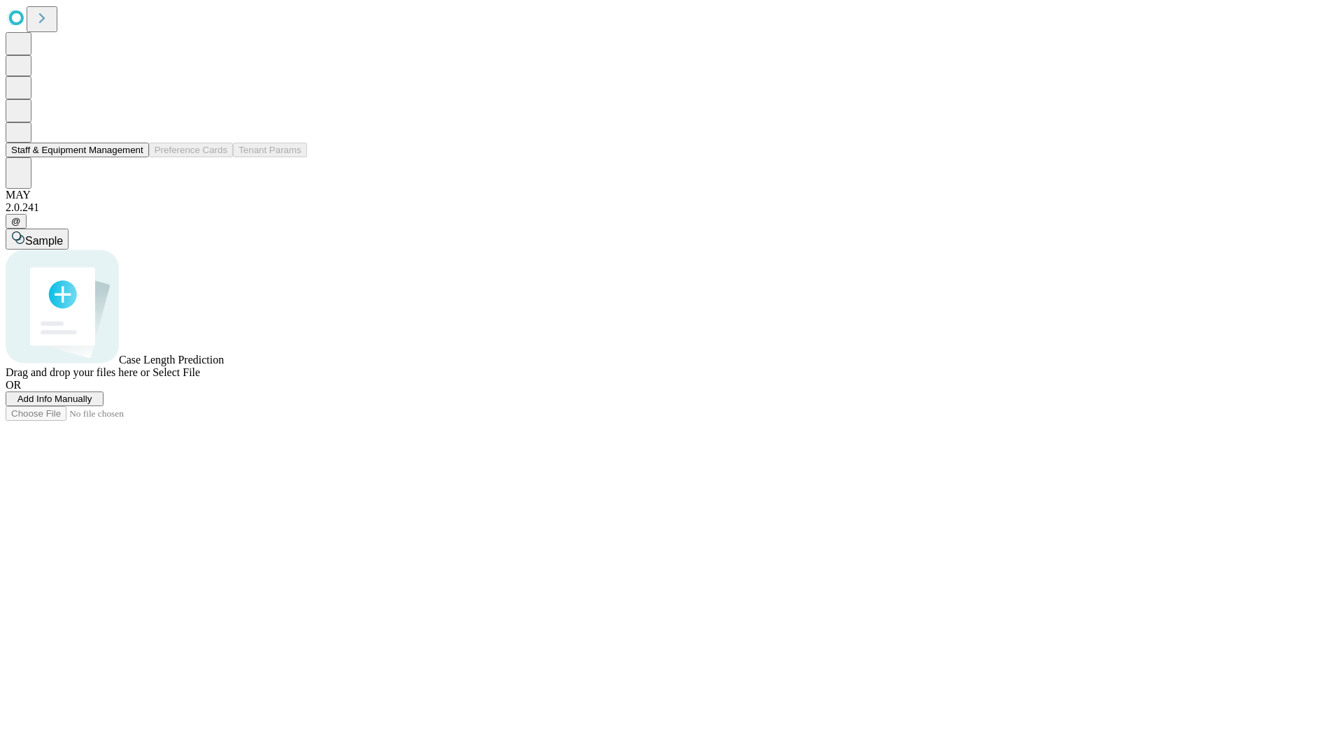 The height and width of the screenshot is (755, 1343). What do you see at coordinates (37, 239) in the screenshot?
I see `button: Sample` at bounding box center [37, 239].